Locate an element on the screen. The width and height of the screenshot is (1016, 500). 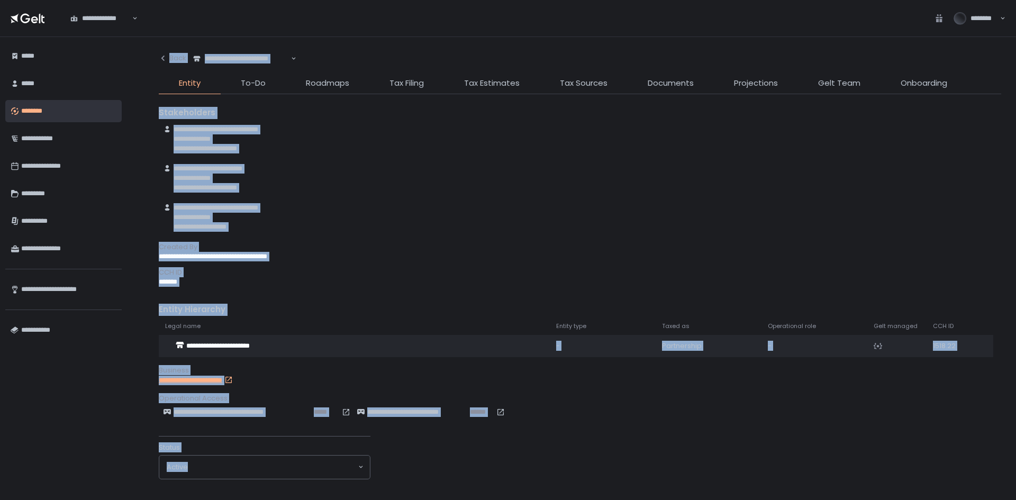
span: Roadmaps is located at coordinates (328, 83).